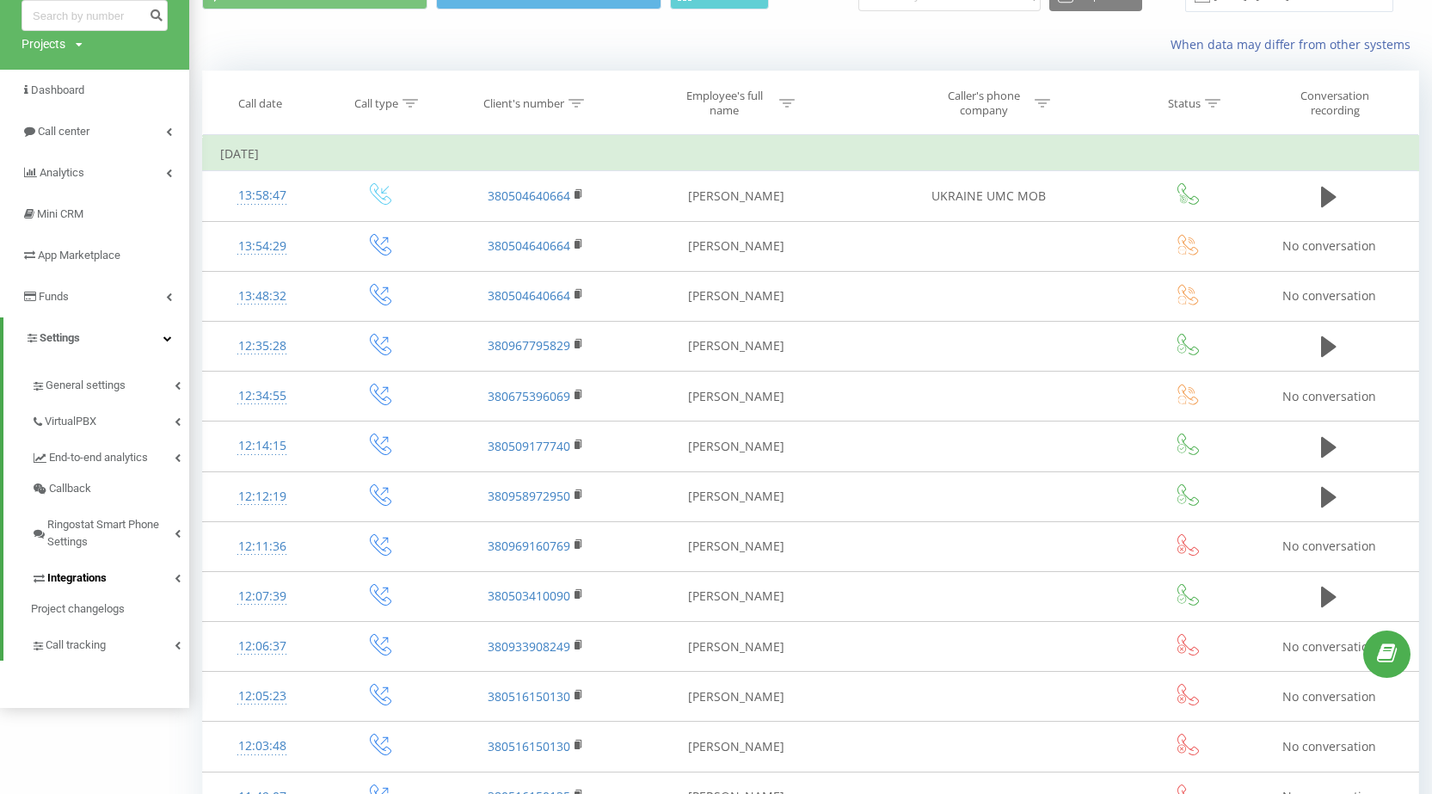 The image size is (1432, 794). I want to click on a: 380675396069, so click(529, 396).